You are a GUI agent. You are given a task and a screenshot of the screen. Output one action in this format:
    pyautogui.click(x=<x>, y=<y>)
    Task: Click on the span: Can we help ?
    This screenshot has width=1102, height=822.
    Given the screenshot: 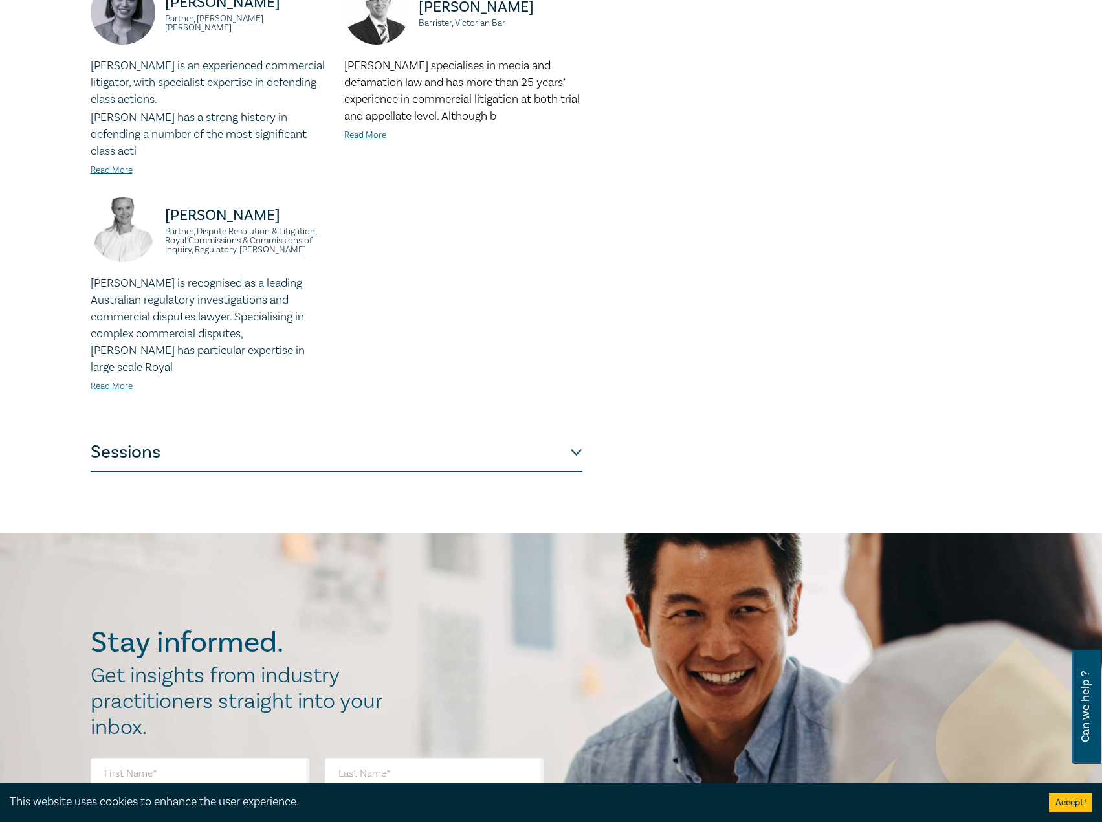 What is the action you would take?
    pyautogui.click(x=1085, y=706)
    